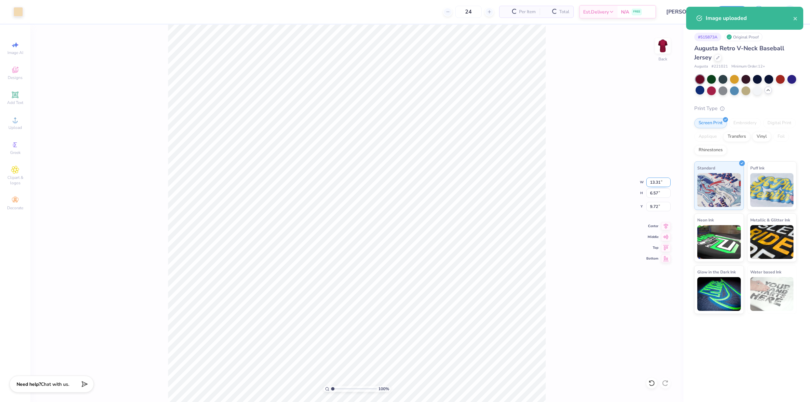 The image size is (810, 402). Describe the element at coordinates (770, 220) in the screenshot. I see `span: Metallic & Glitter Ink` at that location.